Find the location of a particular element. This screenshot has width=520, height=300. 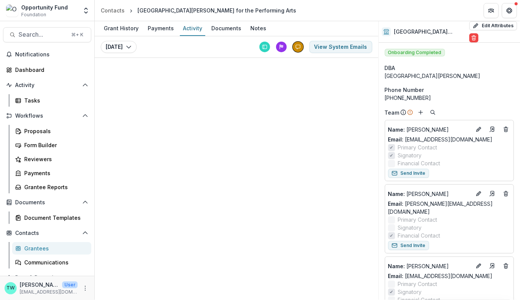

span: Foundation is located at coordinates (34, 15).